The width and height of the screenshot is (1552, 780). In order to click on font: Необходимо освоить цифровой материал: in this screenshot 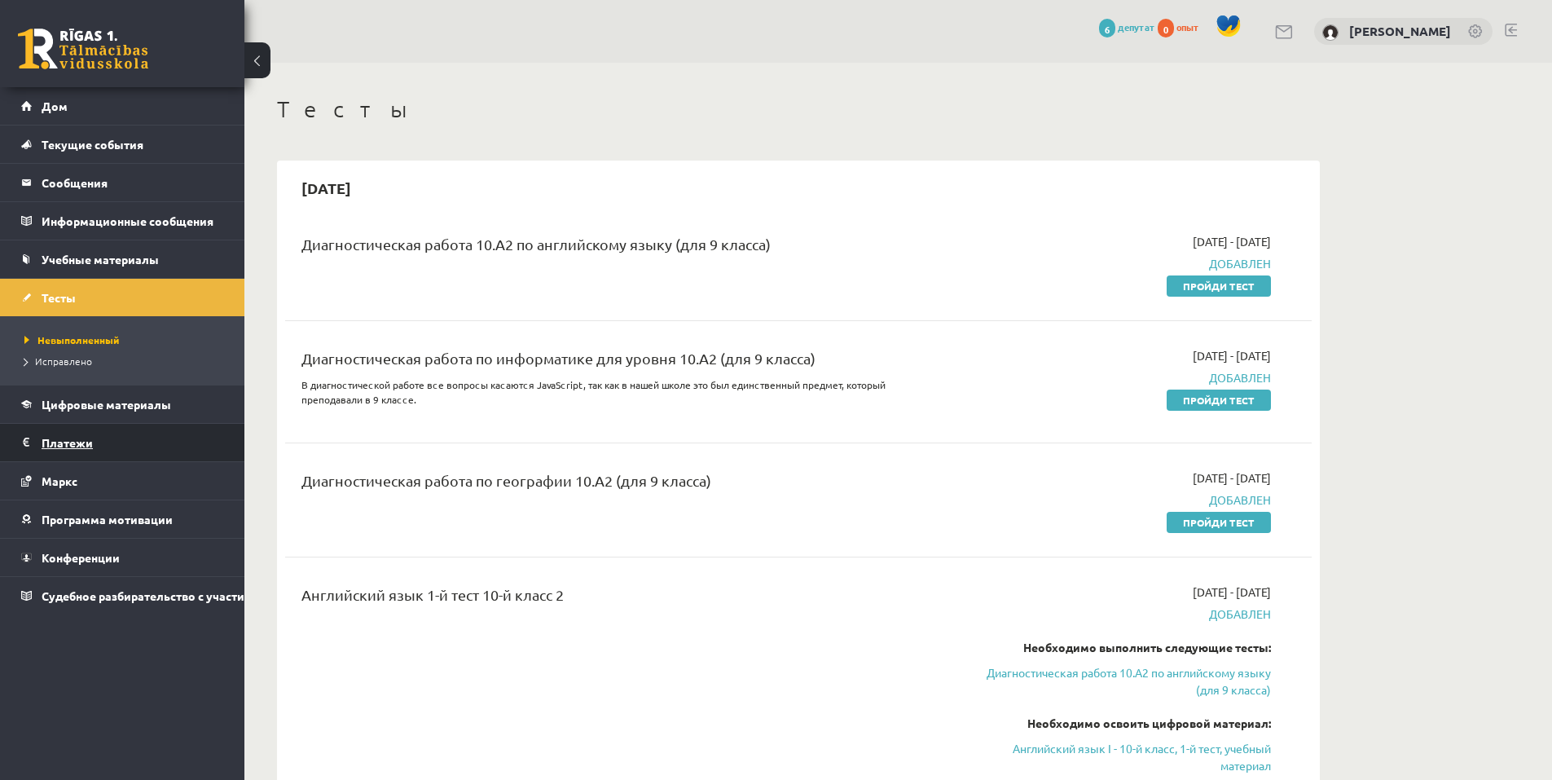, I will do `click(1149, 723)`.